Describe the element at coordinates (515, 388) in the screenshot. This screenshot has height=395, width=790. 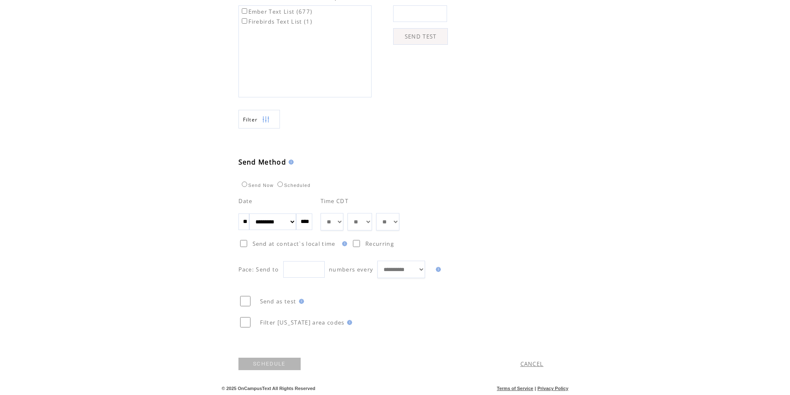
I see `a: Terms of Service` at that location.